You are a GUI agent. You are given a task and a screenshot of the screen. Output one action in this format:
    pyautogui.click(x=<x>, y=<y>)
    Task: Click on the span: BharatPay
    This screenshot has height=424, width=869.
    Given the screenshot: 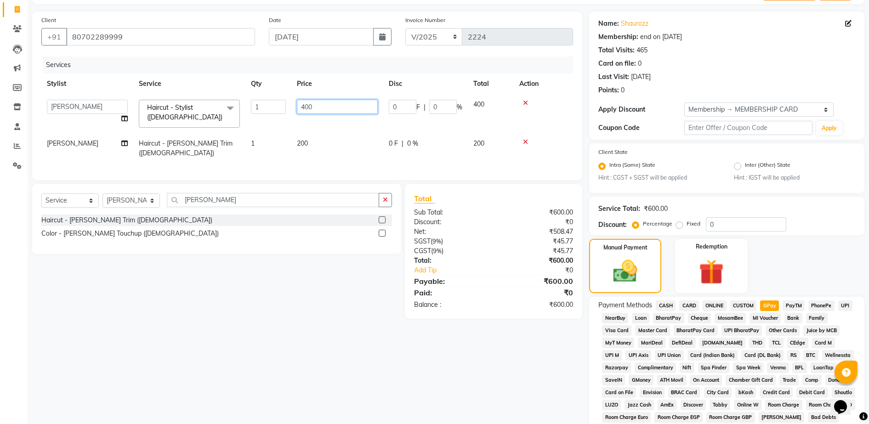 What is the action you would take?
    pyautogui.click(x=669, y=318)
    